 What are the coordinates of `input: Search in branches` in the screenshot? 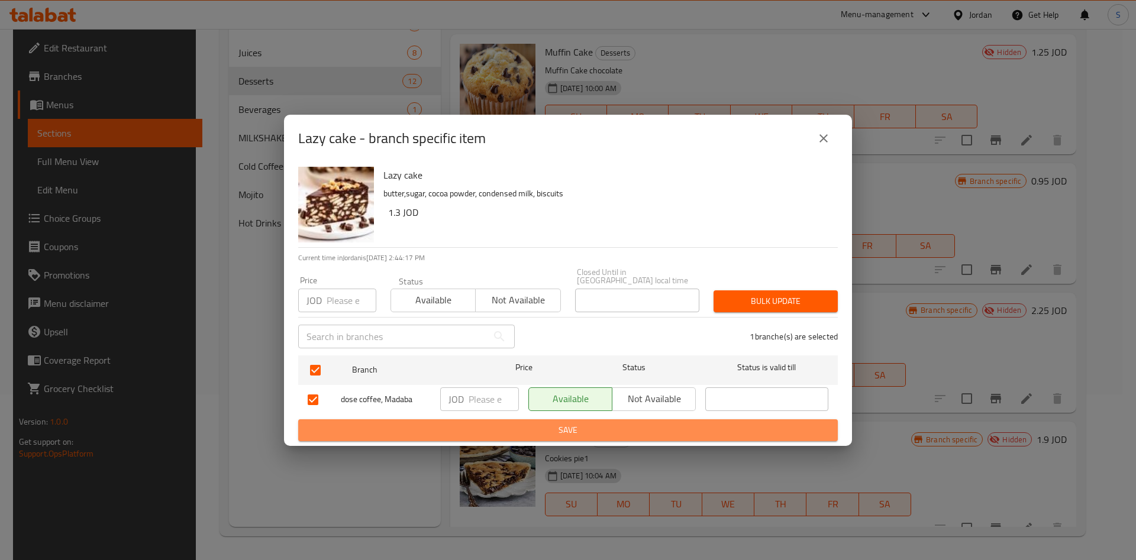 It's located at (393, 337).